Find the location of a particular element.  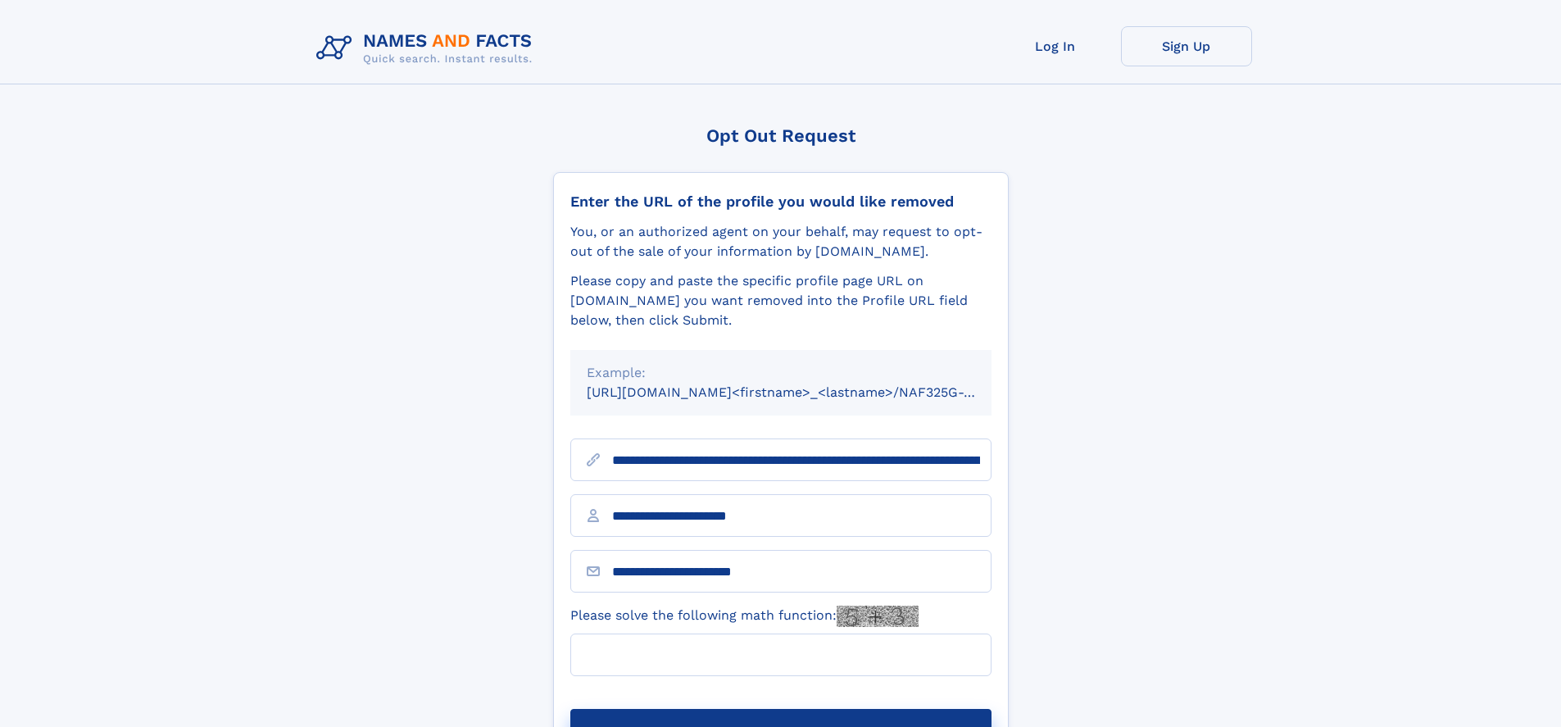

label: Please solve the following math function: is located at coordinates (744, 616).